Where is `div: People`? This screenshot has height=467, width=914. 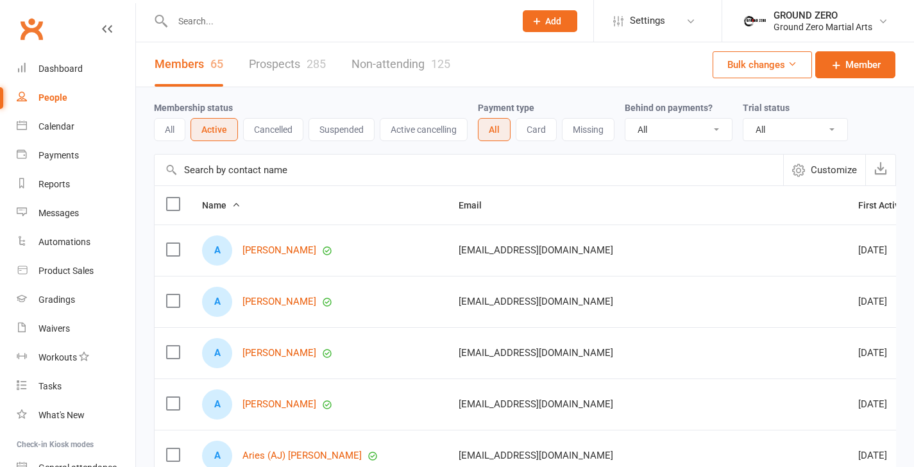
div: People is located at coordinates (53, 98).